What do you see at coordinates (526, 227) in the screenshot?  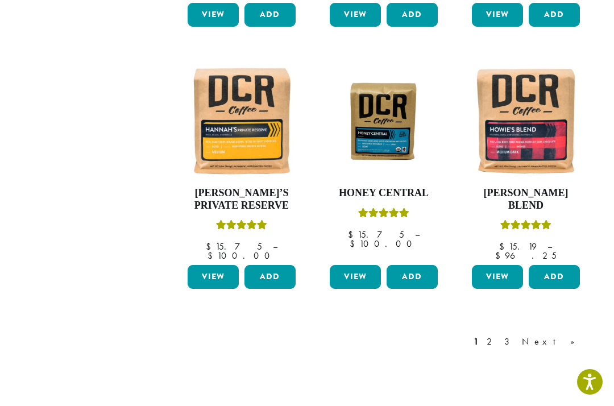 I see `div: Rated 4.67 out of 5` at bounding box center [526, 227].